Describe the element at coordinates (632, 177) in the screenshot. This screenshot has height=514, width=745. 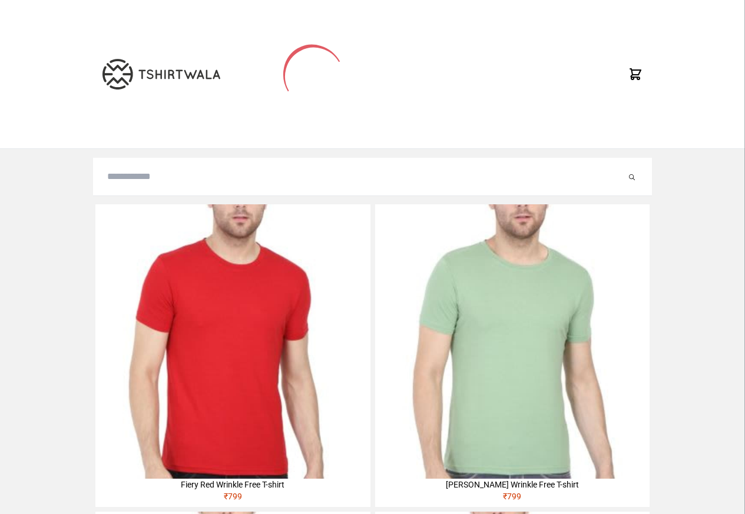
I see `button: Submit your search query.` at that location.